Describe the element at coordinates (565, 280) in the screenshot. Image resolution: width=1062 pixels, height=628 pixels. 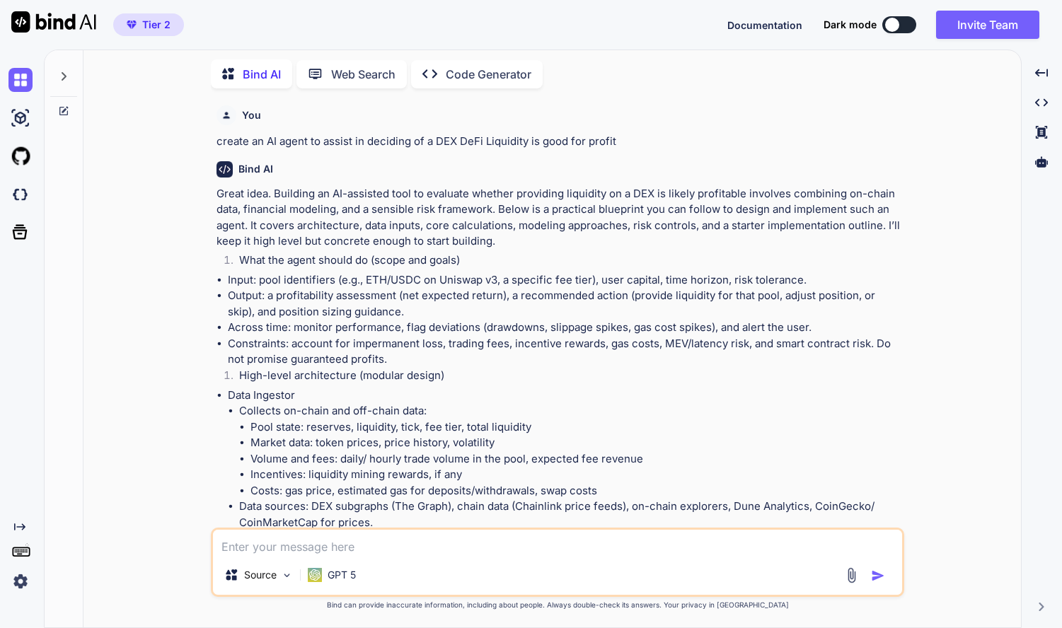
I see `li: Input: pool identifiers (e.g., ETH/USDC on Uniswap v3, a specific fee tier), user capital, time h...` at that location.